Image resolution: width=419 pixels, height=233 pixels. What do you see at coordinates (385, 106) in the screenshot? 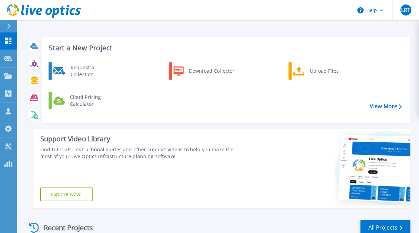
I see `a: View More` at bounding box center [385, 106].